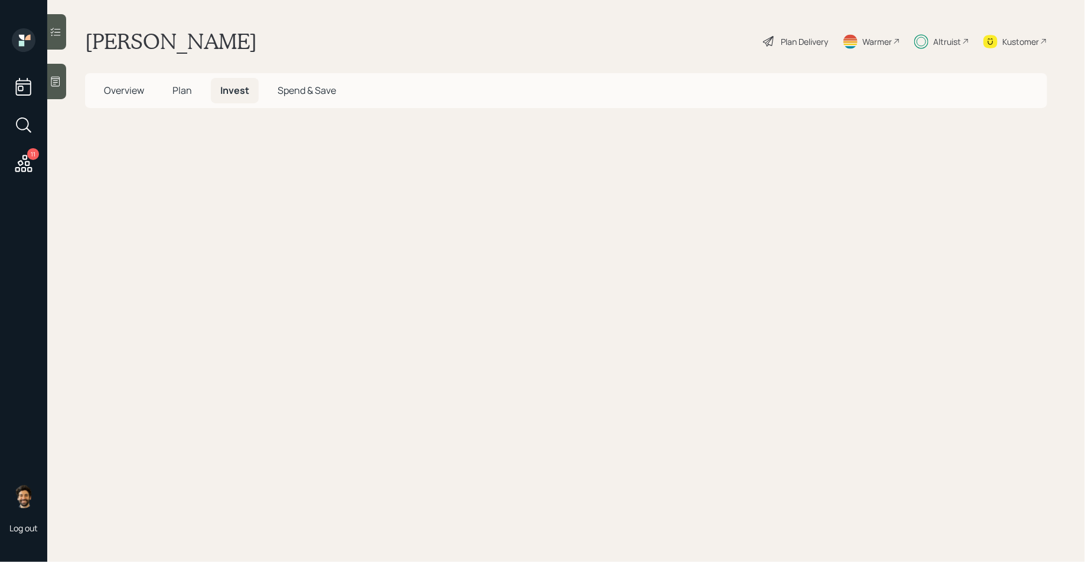  I want to click on span: Overview, so click(124, 90).